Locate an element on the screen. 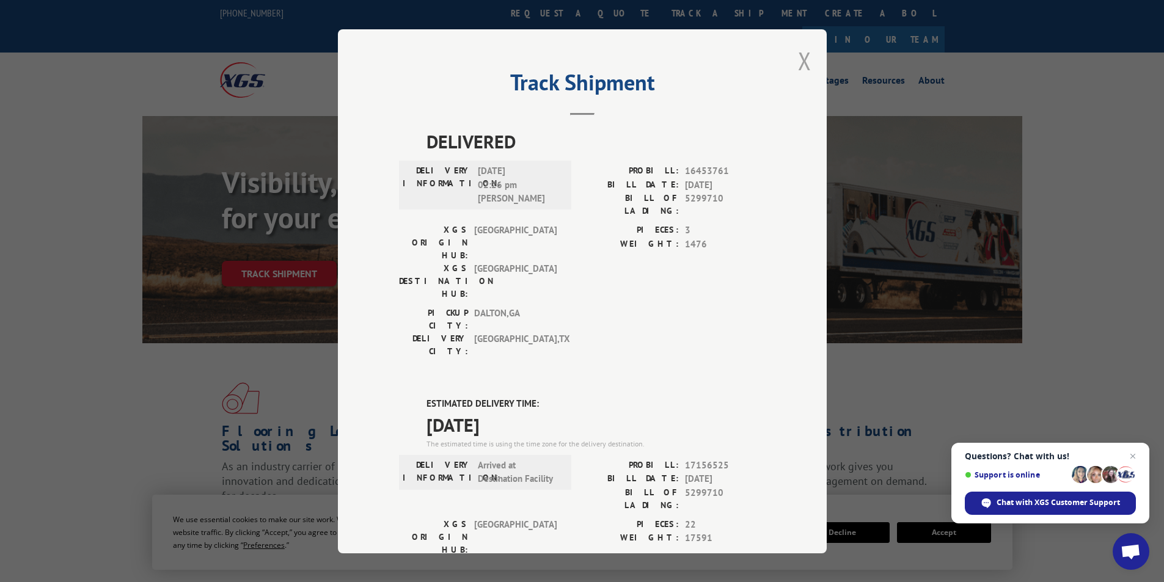 The width and height of the screenshot is (1164, 582). label: PICKUP CITY: is located at coordinates (433, 319).